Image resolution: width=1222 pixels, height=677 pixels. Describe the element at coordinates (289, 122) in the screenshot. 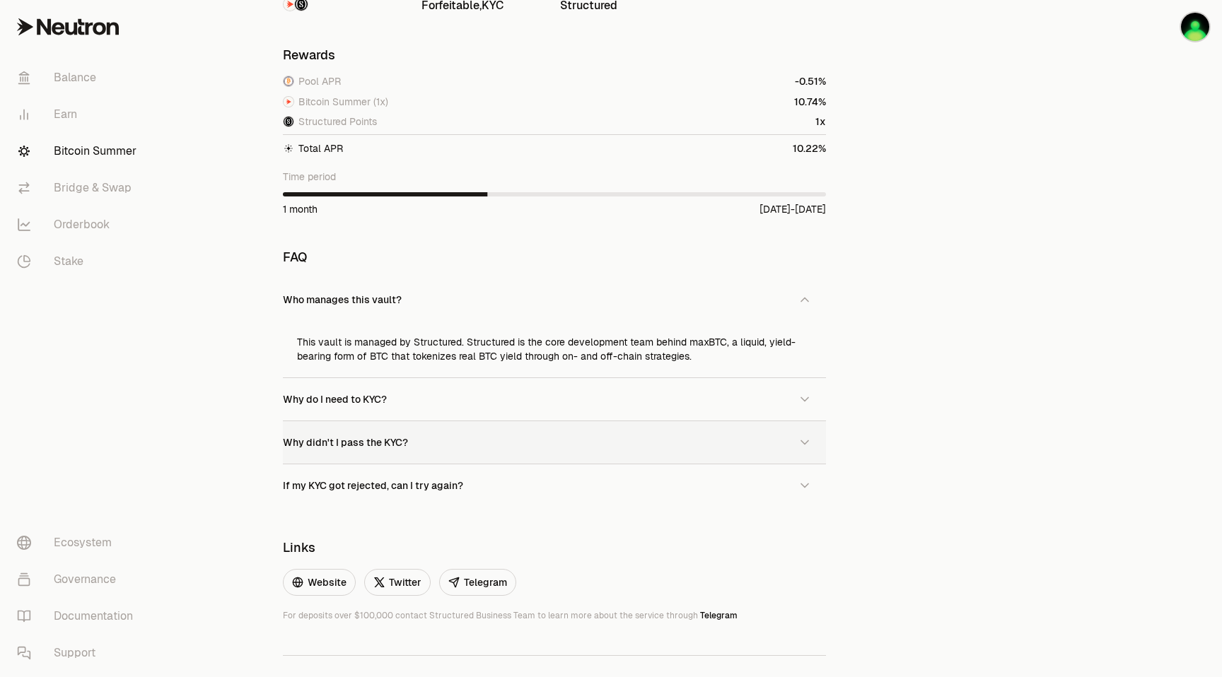

I see `img: Structured Points` at that location.